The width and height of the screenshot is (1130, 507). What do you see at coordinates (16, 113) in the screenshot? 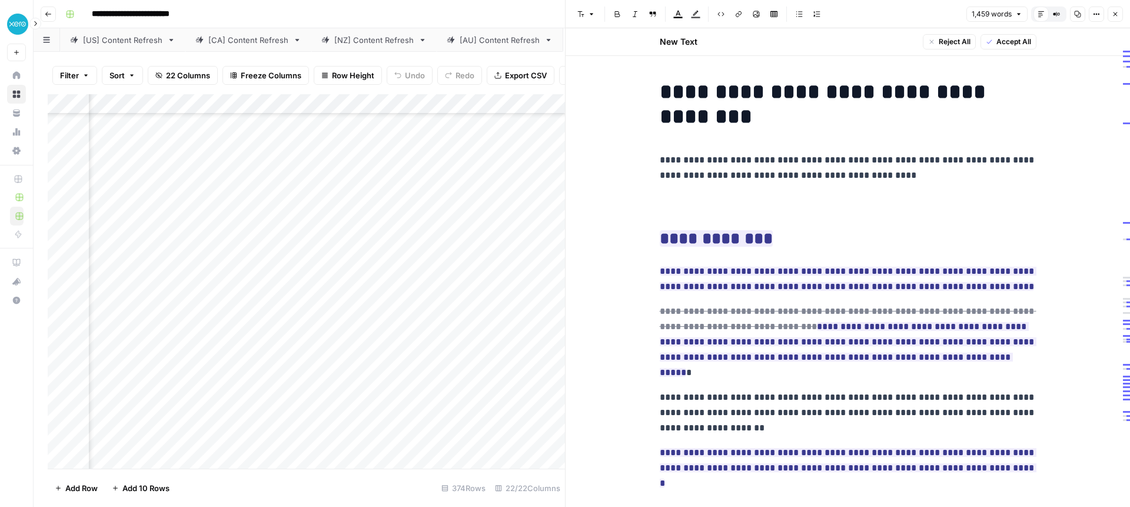
I see `a: Your Data` at bounding box center [16, 113].